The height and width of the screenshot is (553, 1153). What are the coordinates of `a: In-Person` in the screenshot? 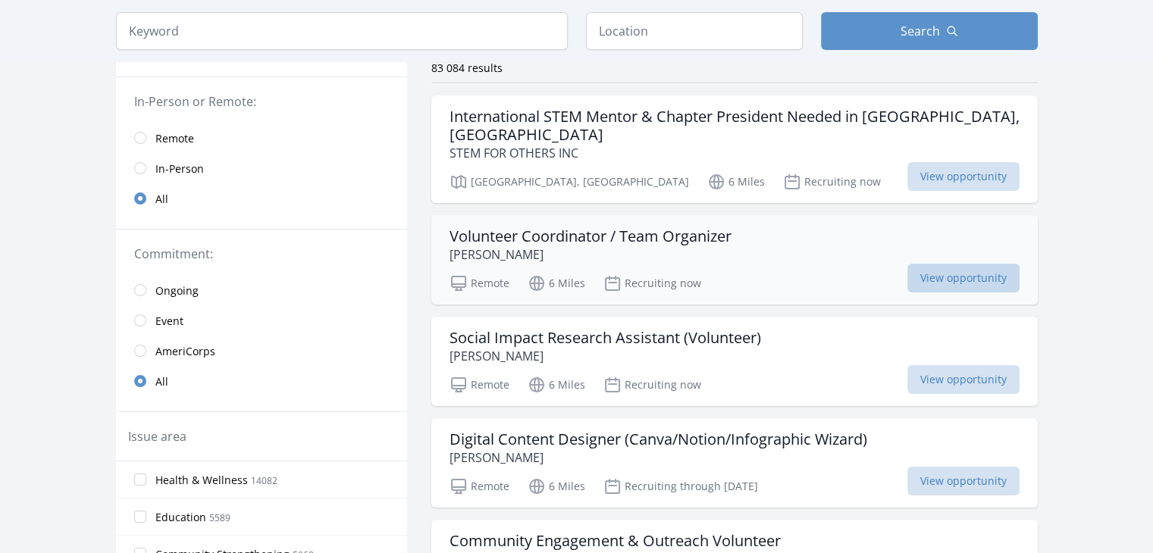 It's located at (261, 168).